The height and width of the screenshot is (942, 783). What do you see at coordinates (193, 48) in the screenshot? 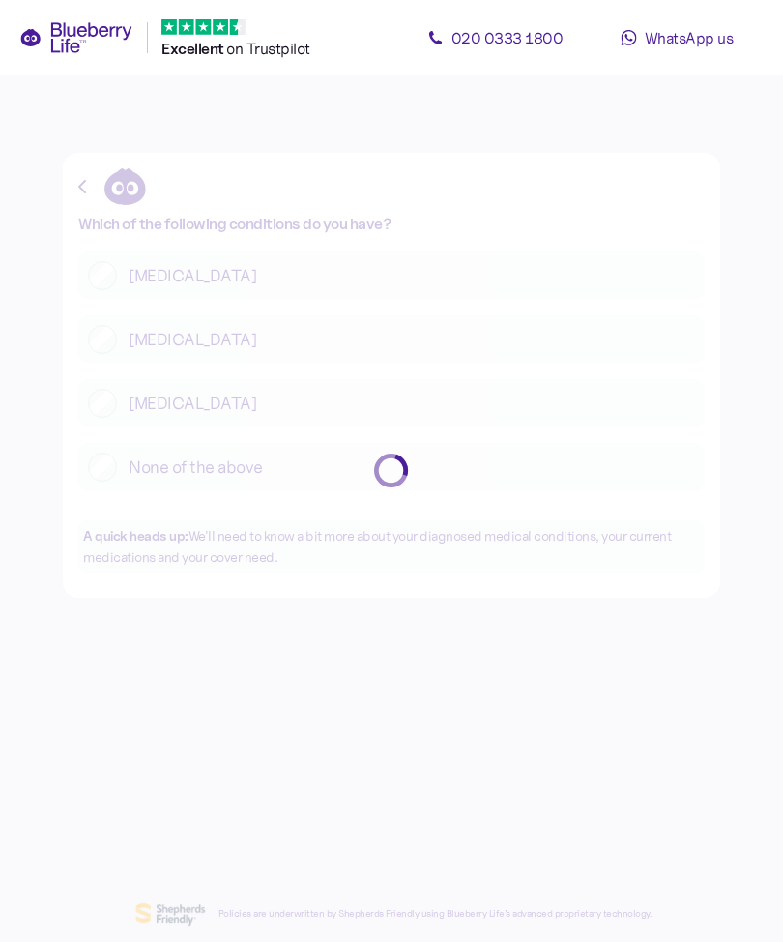
I see `span: Excellent ️` at bounding box center [193, 48].